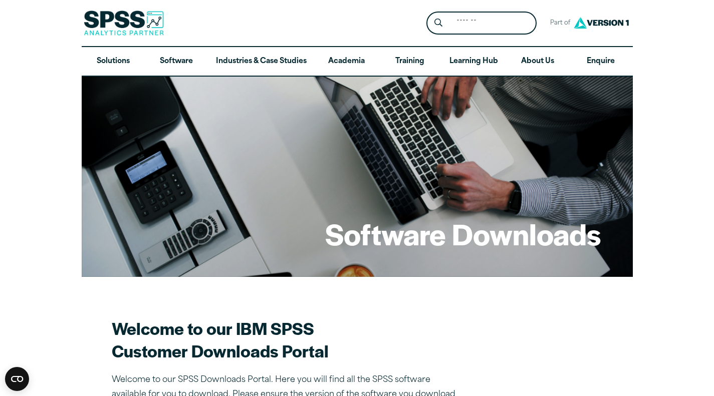  What do you see at coordinates (438, 23) in the screenshot?
I see `button: Search magnifying glass icon` at bounding box center [438, 23].